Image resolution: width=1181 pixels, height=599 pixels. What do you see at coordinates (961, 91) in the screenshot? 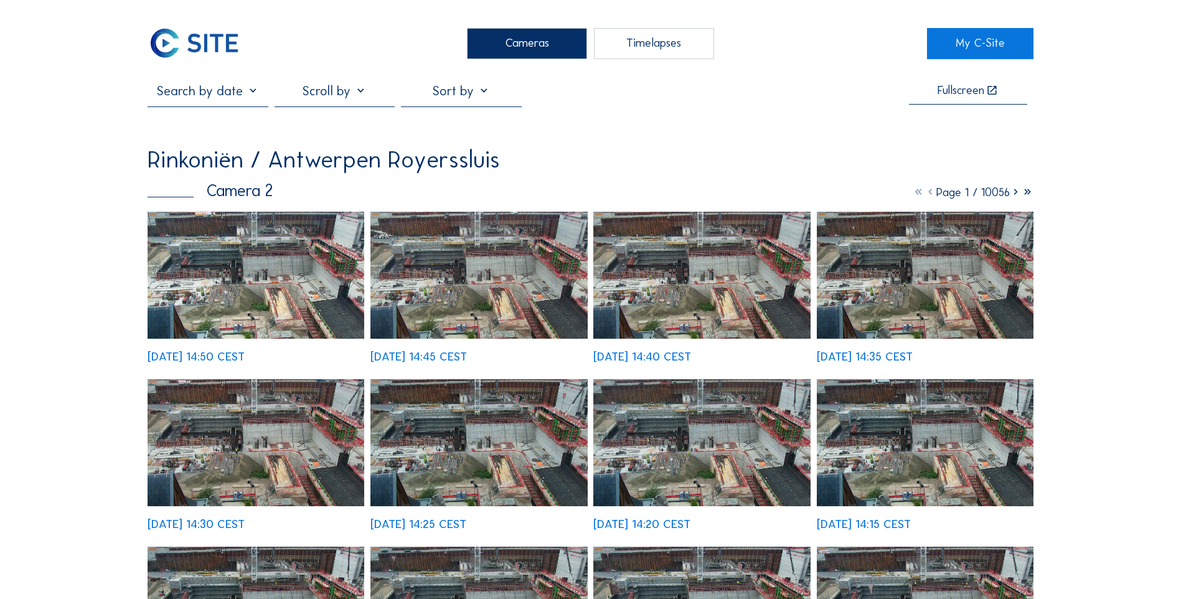
I see `div: Fullscreen` at bounding box center [961, 91].